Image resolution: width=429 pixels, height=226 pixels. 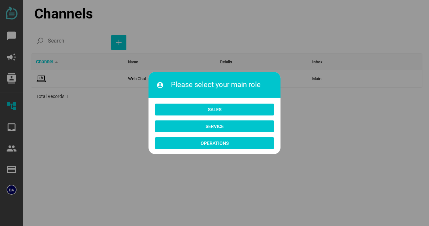 I want to click on i: account_circle, so click(x=160, y=85).